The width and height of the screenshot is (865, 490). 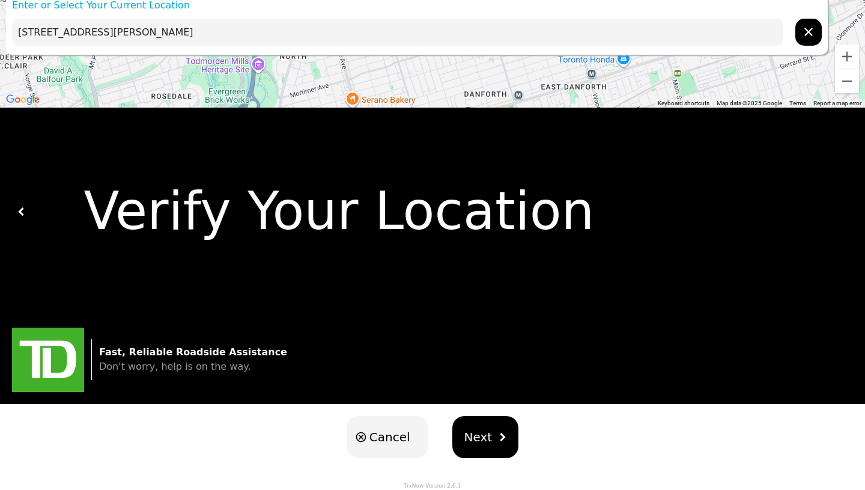 What do you see at coordinates (437, 211) in the screenshot?
I see `div: Verify Your Location` at bounding box center [437, 211].